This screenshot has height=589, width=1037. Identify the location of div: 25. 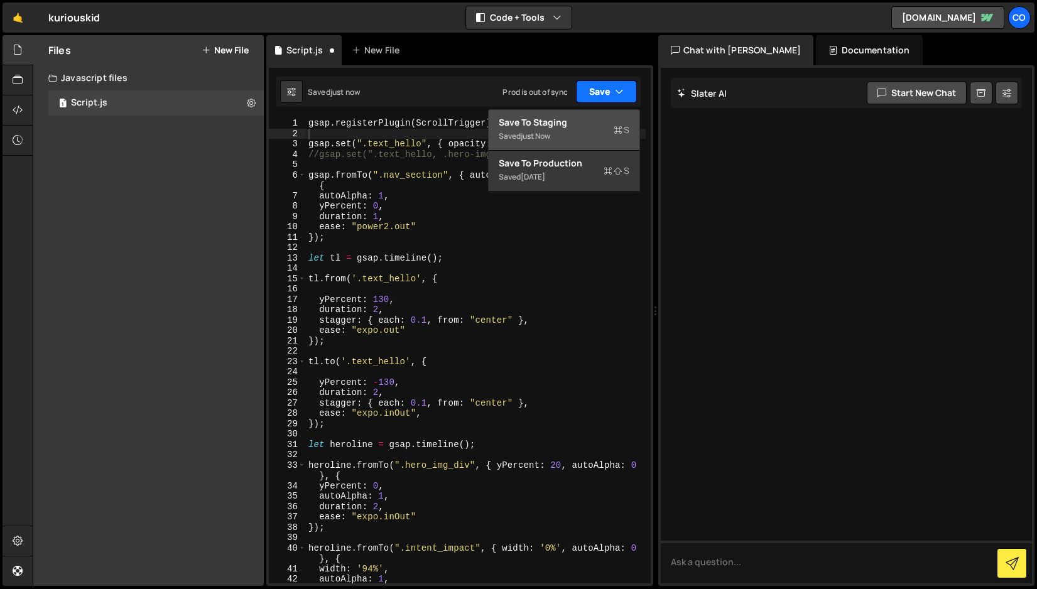
(287, 382).